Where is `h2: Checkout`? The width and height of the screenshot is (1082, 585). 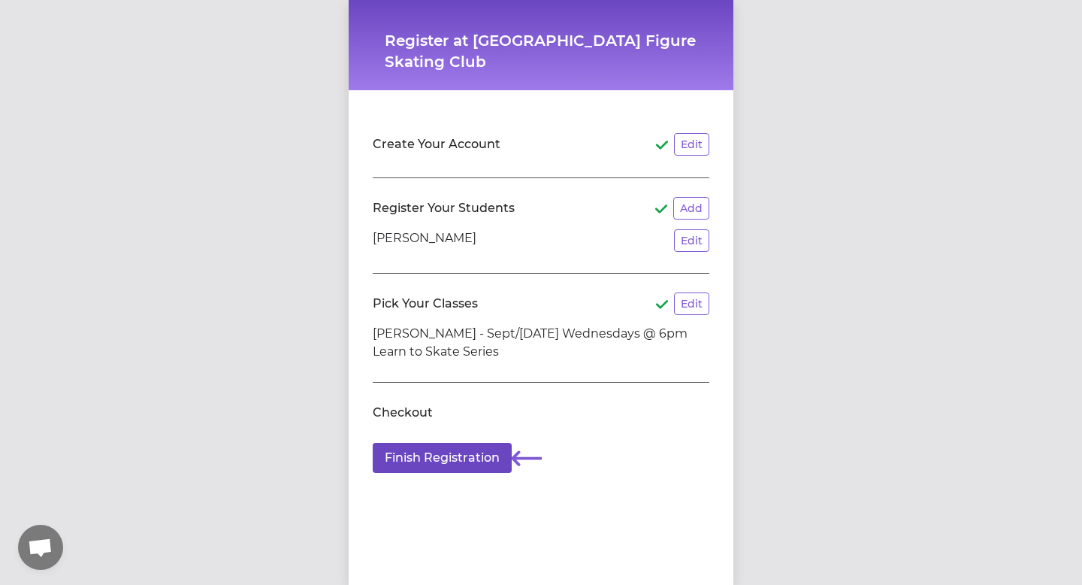 h2: Checkout is located at coordinates (403, 413).